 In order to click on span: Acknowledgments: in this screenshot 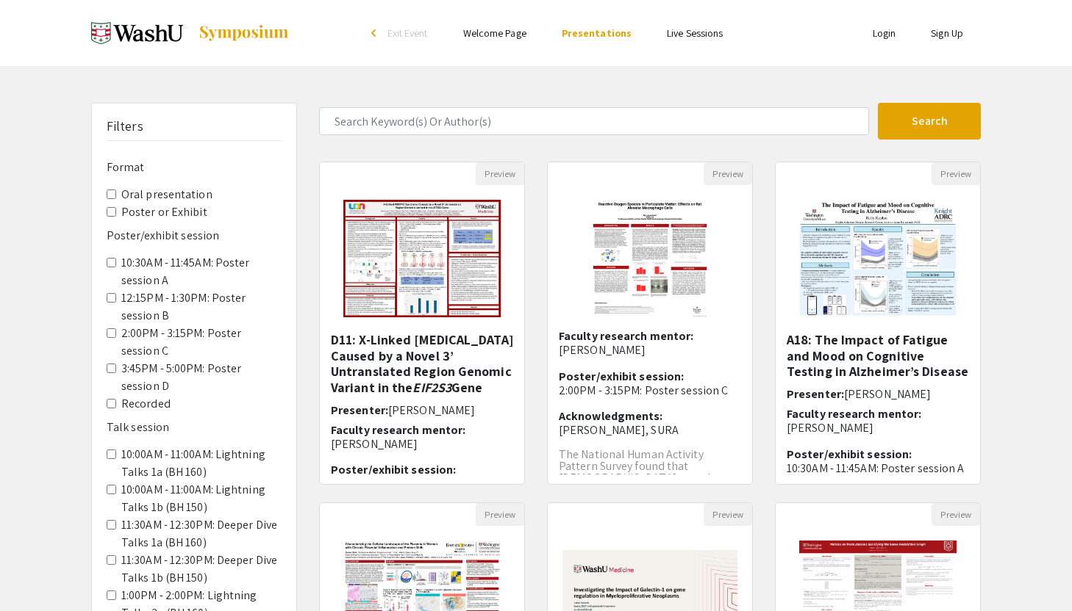, I will do `click(611, 416)`.